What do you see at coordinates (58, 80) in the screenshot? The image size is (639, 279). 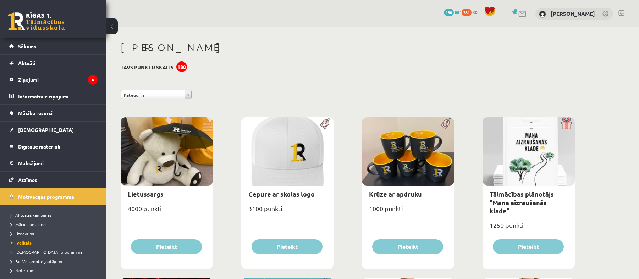 I see `legend: Ziņojumi` at bounding box center [58, 80].